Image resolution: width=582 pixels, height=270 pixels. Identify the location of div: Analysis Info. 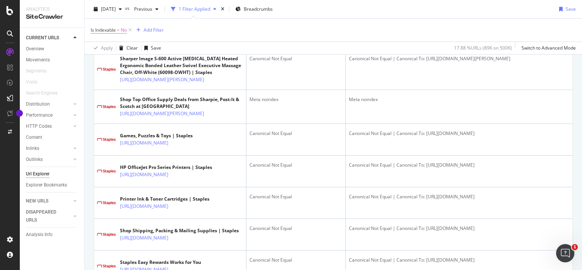
(39, 234).